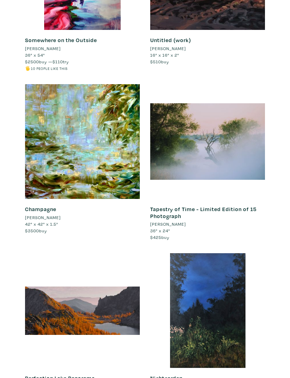 The image size is (290, 378). Describe the element at coordinates (165, 55) in the screenshot. I see `span: 16" x 16" x 2"` at that location.